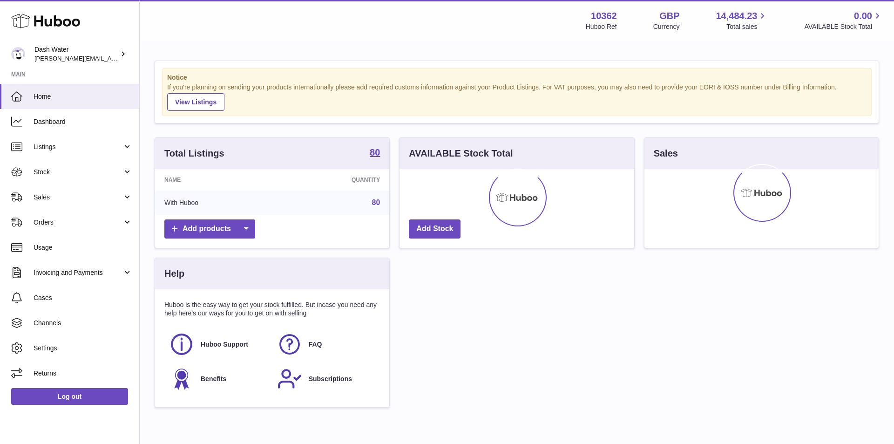  Describe the element at coordinates (18, 54) in the screenshot. I see `img: sophie@dash-water.com` at that location.